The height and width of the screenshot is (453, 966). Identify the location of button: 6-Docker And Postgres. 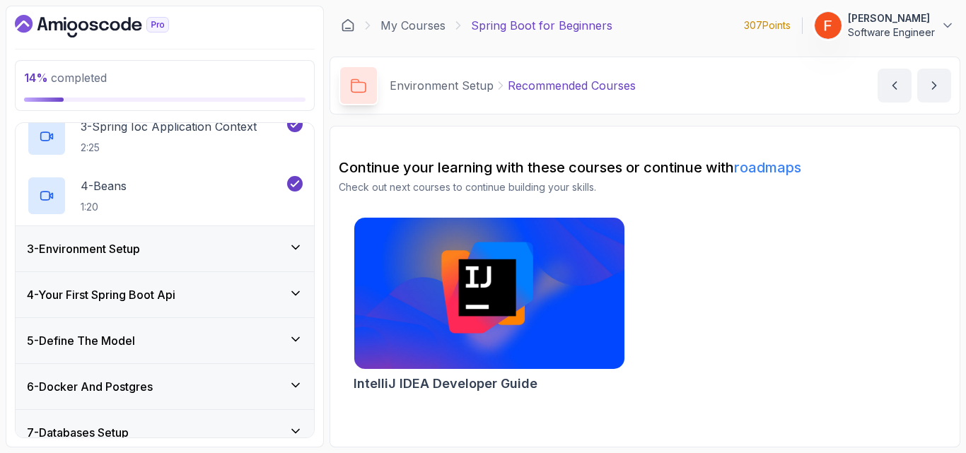
(165, 387).